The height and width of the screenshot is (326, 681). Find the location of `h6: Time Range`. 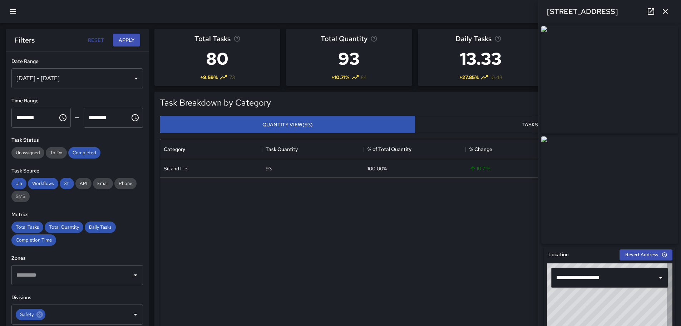

h6: Time Range is located at coordinates (77, 101).